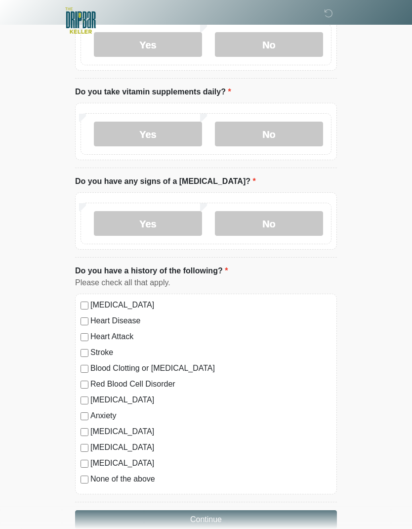  What do you see at coordinates (85, 321) in the screenshot?
I see `input: Heart Disease` at bounding box center [85, 321].